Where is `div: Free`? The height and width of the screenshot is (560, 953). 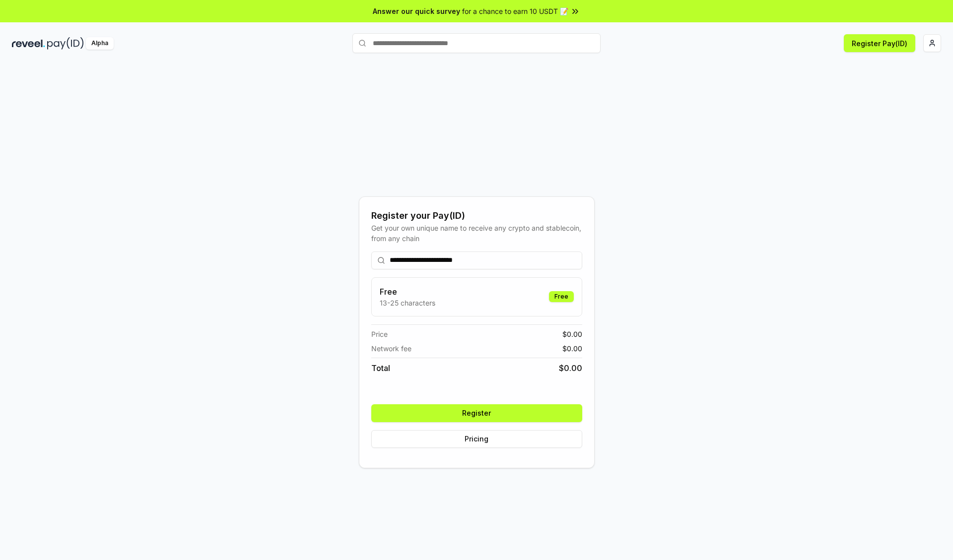 div: Free is located at coordinates (561, 297).